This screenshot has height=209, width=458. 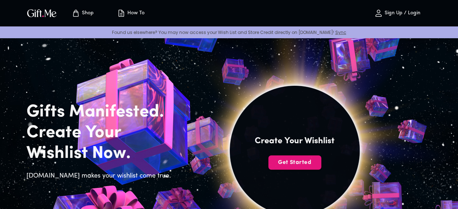 I want to click on h4: Create Your Wishlist, so click(x=295, y=141).